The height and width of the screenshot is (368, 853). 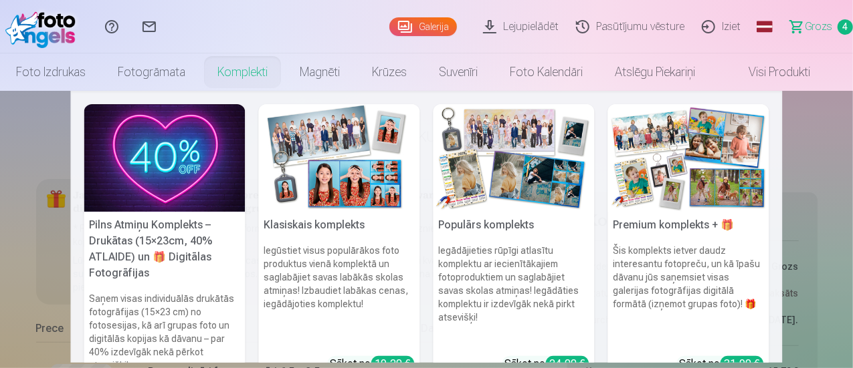 What do you see at coordinates (768, 72) in the screenshot?
I see `a: Visi produkti` at bounding box center [768, 72].